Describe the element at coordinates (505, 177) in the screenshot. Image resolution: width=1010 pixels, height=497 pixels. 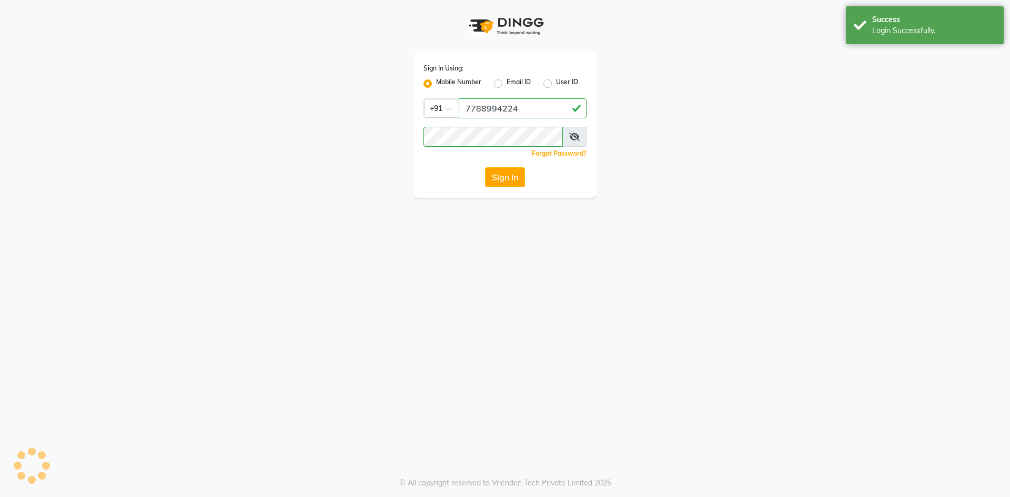
I see `button: Sign In` at that location.